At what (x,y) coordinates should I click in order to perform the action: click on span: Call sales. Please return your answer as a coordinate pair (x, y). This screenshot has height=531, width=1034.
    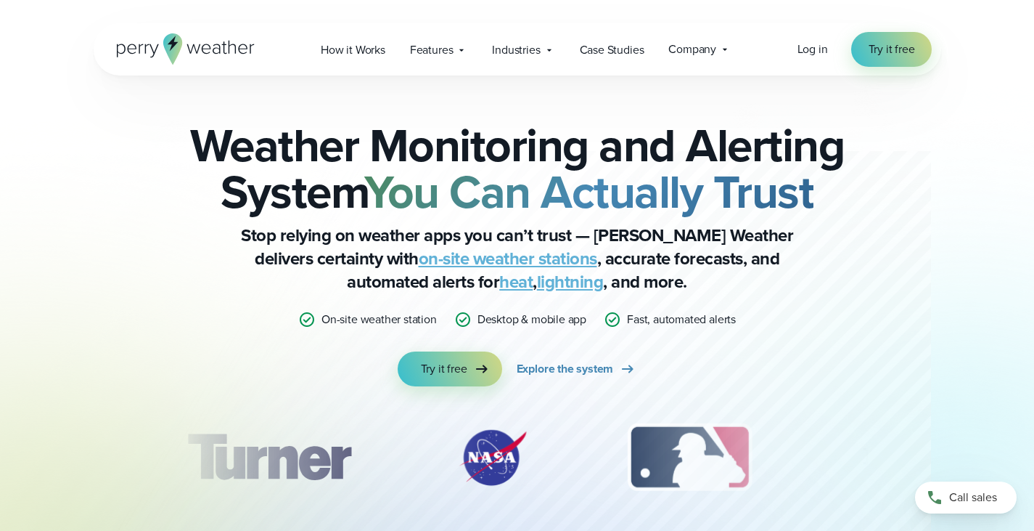
    Looking at the image, I should click on (973, 497).